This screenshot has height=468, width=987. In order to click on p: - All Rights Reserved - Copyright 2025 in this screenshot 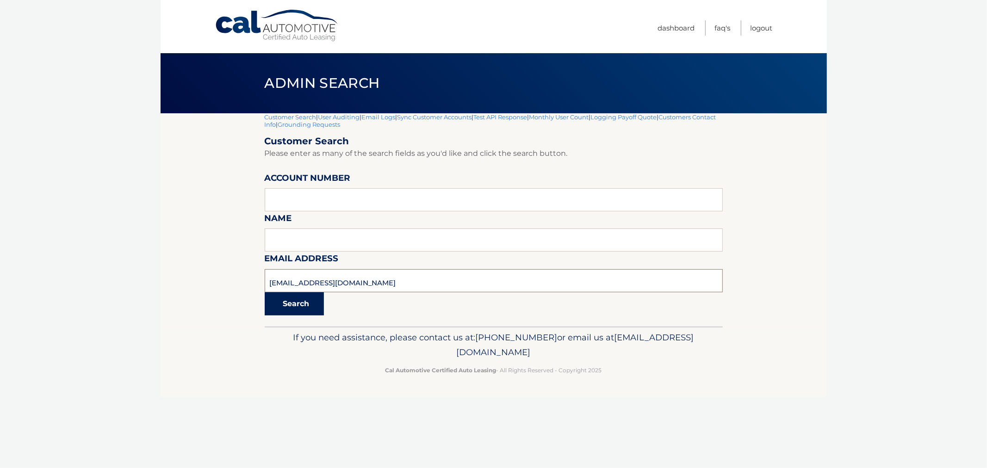, I will do `click(494, 370)`.